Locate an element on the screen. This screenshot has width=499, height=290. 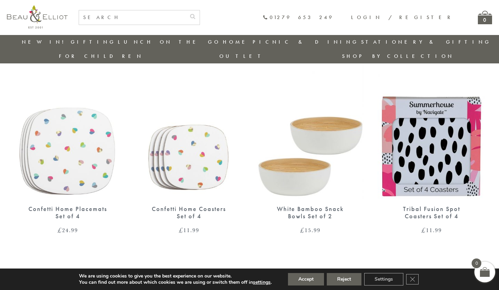
p: You can find out more about which cookies we are using or switch them off in . is located at coordinates (175, 283).